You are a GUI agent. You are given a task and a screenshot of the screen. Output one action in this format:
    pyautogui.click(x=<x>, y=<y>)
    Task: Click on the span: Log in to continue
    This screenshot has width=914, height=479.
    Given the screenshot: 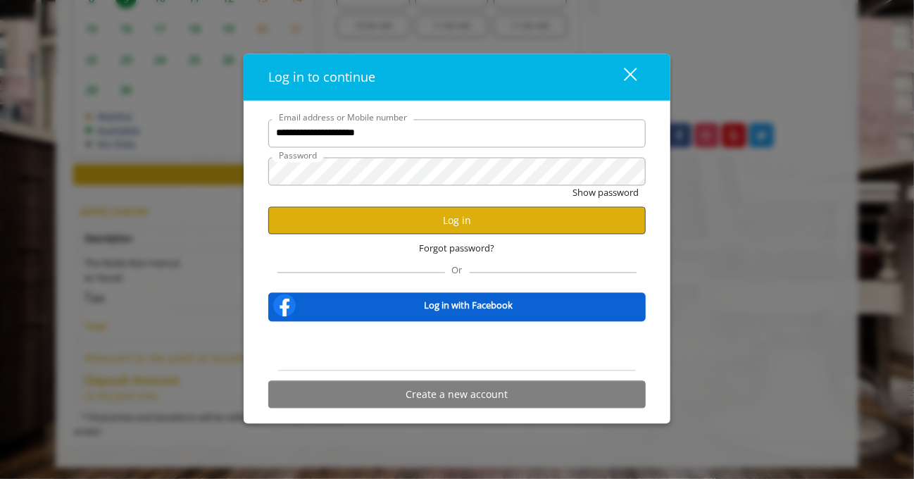 What is the action you would take?
    pyautogui.click(x=322, y=77)
    